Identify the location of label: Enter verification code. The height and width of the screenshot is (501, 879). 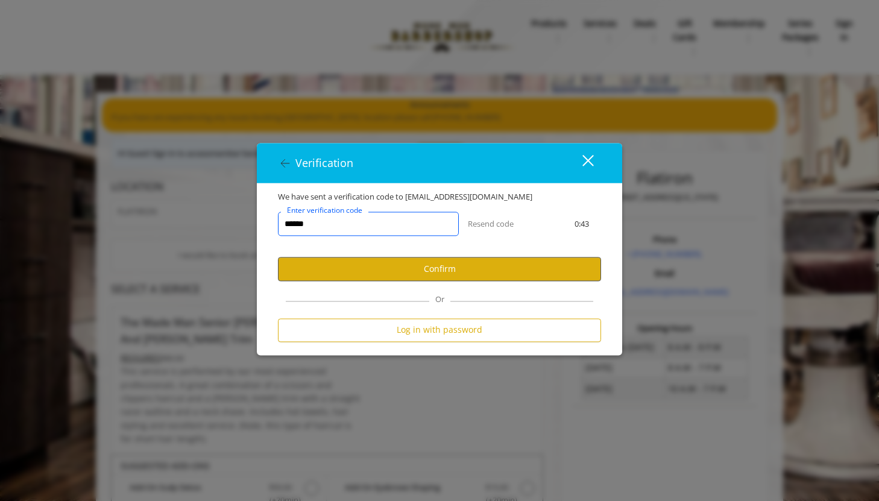
(324, 210).